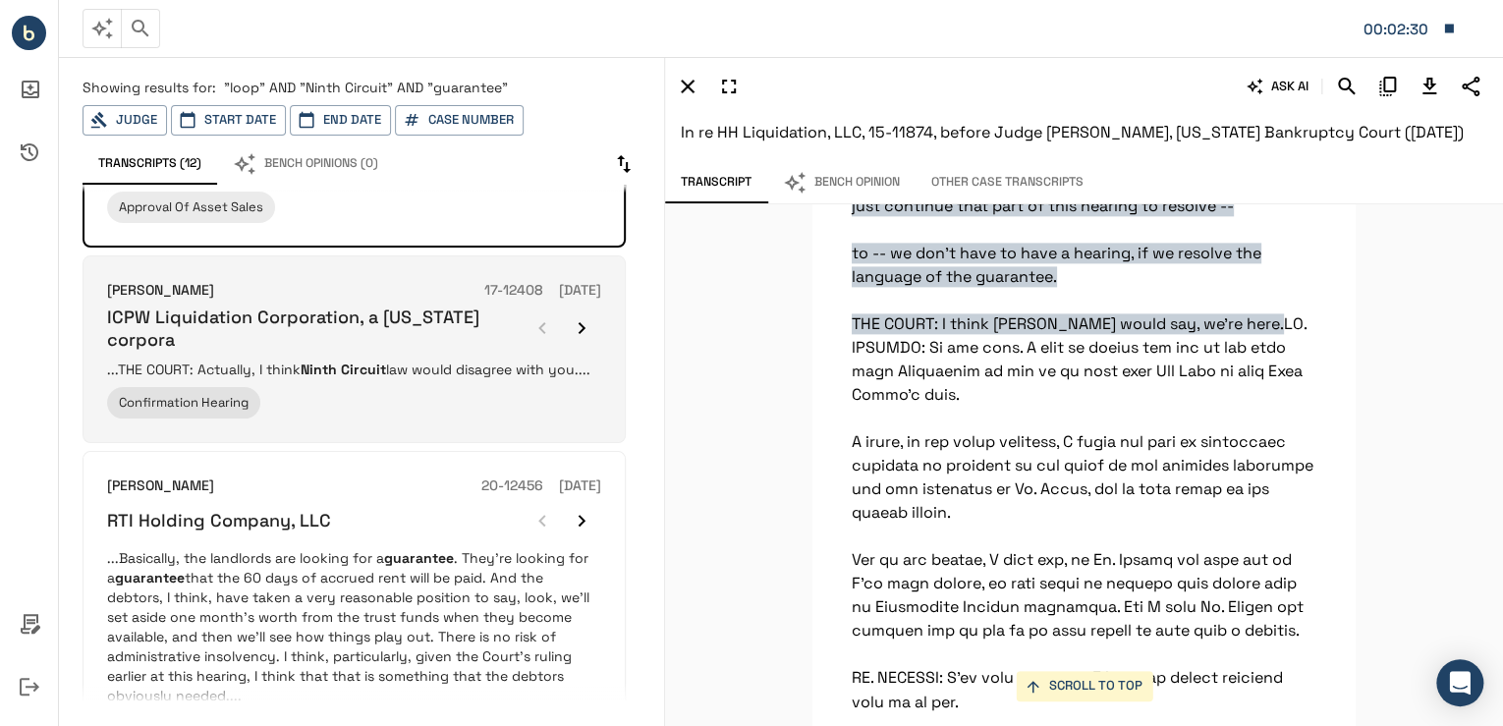 This screenshot has height=726, width=1503. Describe the element at coordinates (219, 520) in the screenshot. I see `h6: RTI Holding Company, LLC` at that location.